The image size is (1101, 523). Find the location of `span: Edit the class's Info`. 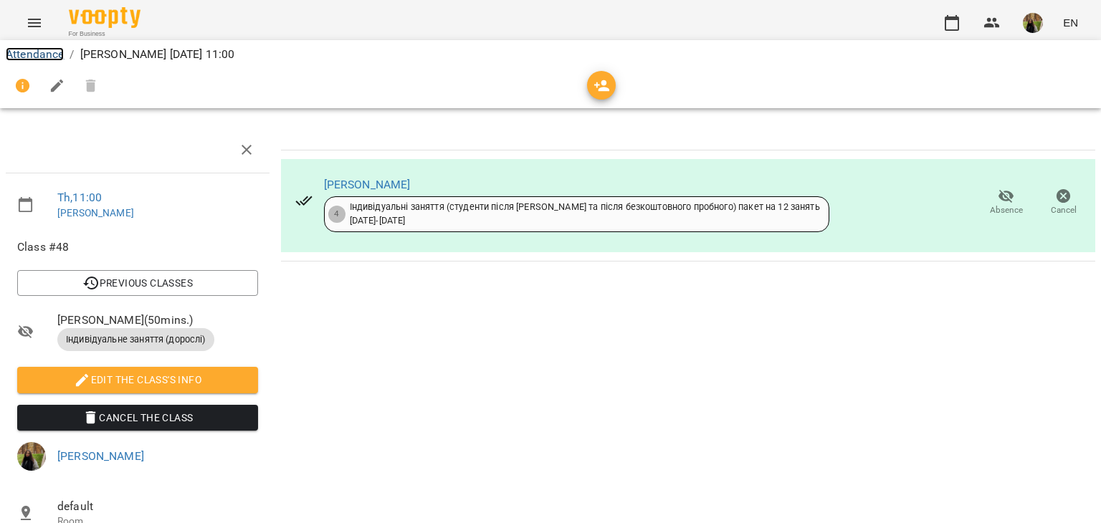

span: Edit the class's Info is located at coordinates (138, 380).